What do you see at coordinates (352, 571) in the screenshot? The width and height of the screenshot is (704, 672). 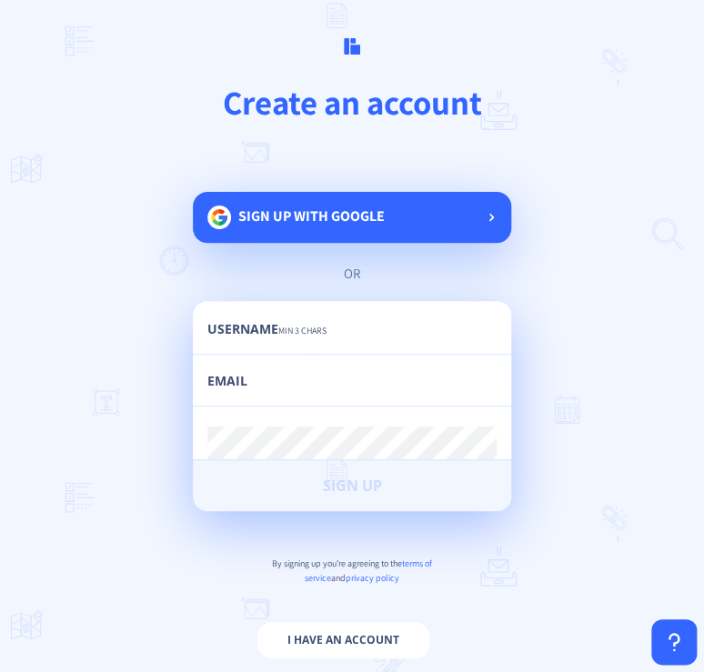 I see `p: By signing up you're agreeing to the and` at bounding box center [352, 571].